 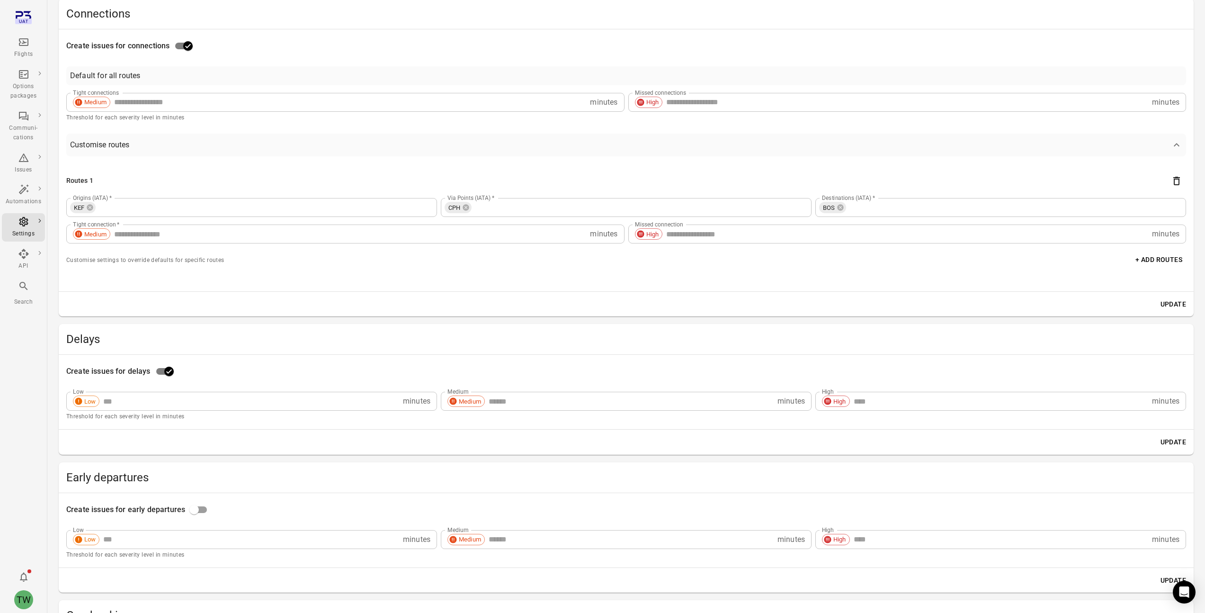 I want to click on label: Missed connection, so click(x=659, y=224).